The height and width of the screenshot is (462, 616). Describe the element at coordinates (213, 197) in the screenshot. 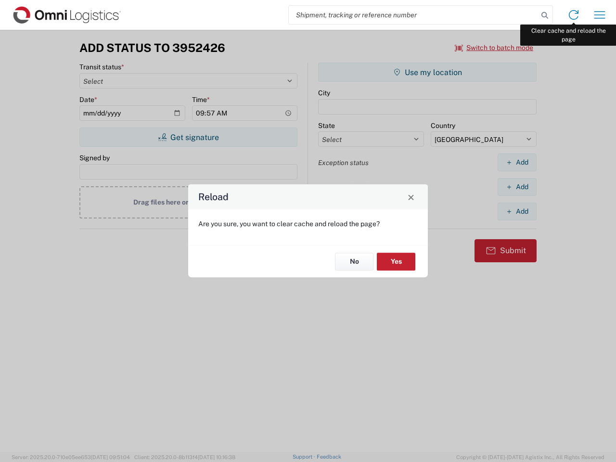

I see `h4: Reload` at that location.